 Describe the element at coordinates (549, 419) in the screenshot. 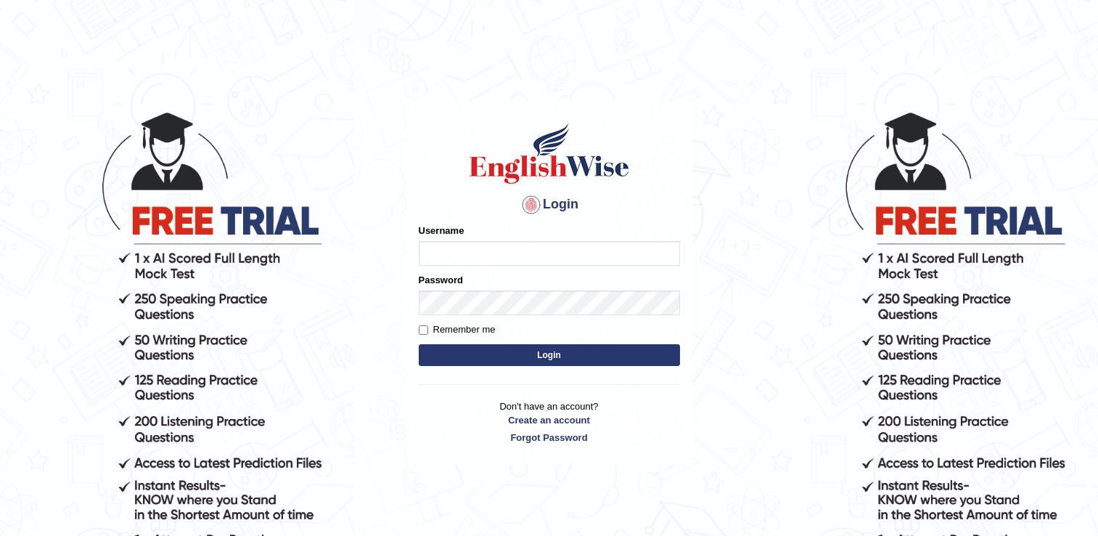

I see `a: Create an account` at that location.